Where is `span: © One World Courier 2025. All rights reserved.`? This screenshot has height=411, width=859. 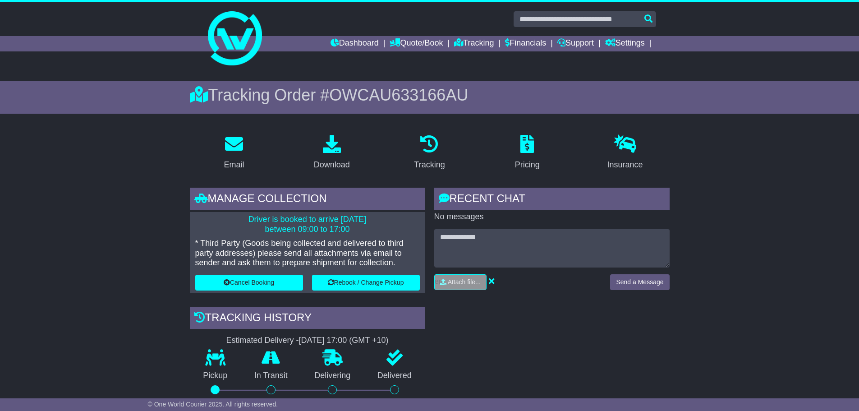
span: © One World Courier 2025. All rights reserved. is located at coordinates (213, 404).